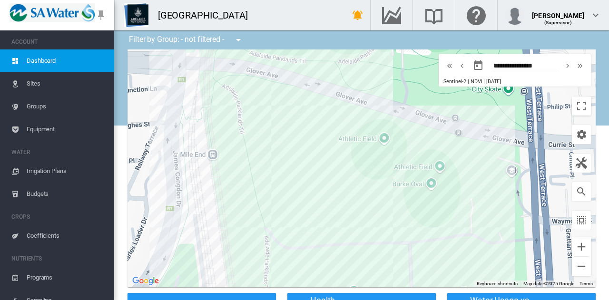 Image resolution: width=609 pixels, height=300 pixels. What do you see at coordinates (515, 15) in the screenshot?
I see `img: profile.jpg` at bounding box center [515, 15].